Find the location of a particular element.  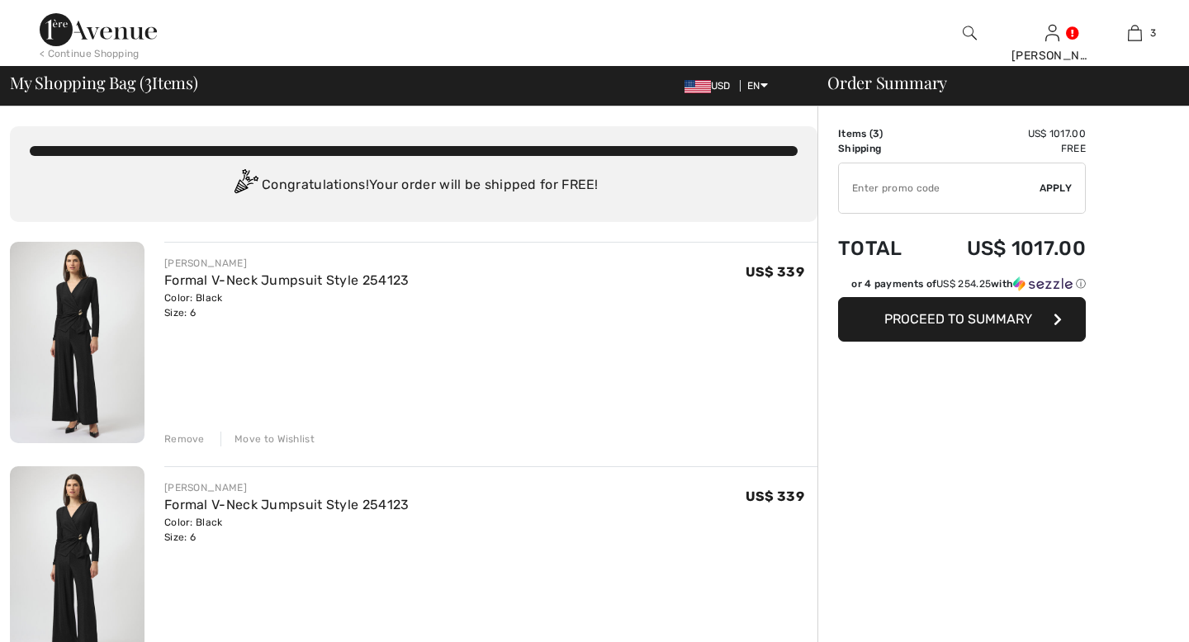

button: Proceed to Summary is located at coordinates (962, 320).